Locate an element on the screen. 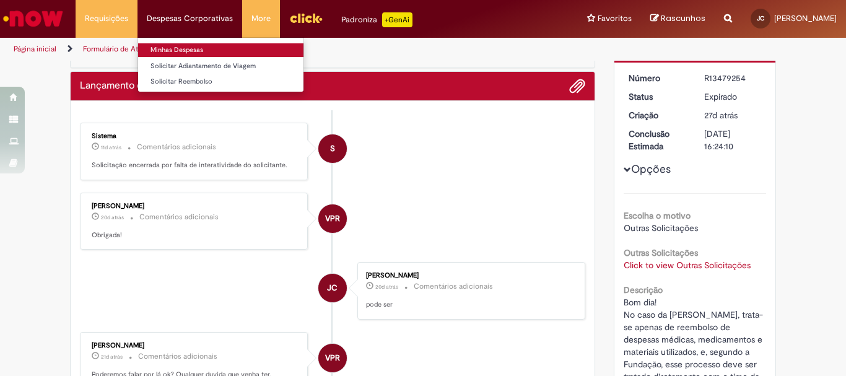 The width and height of the screenshot is (846, 376). img: click_logo_yellow_360x200.png is located at coordinates (306, 18).